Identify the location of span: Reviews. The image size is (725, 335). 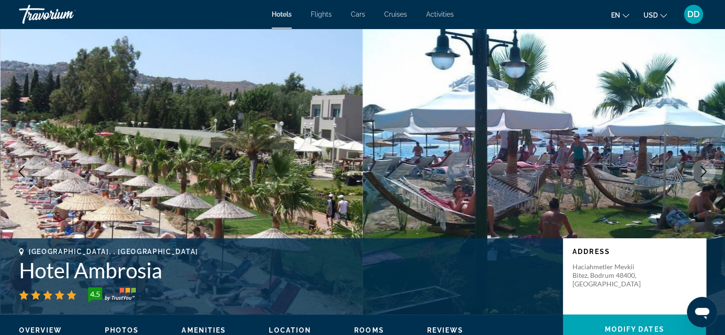
(445, 331).